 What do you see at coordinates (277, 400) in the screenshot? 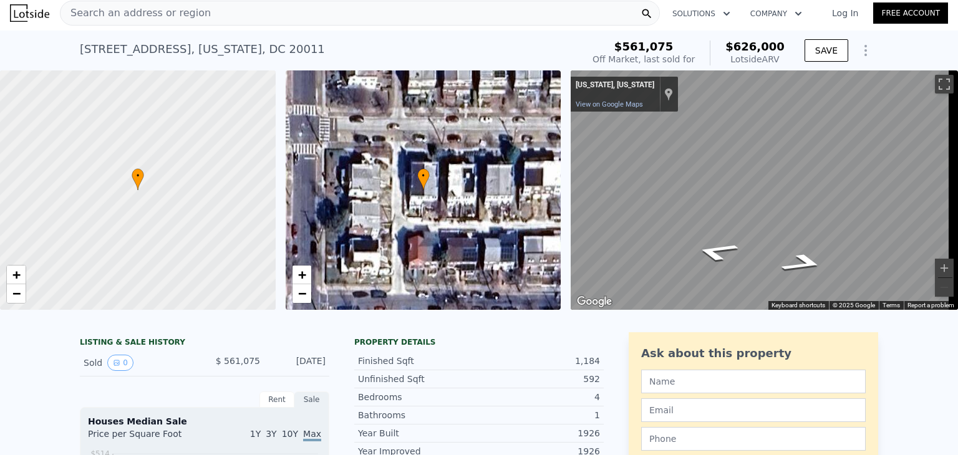
I see `div: Rent` at bounding box center [277, 400].